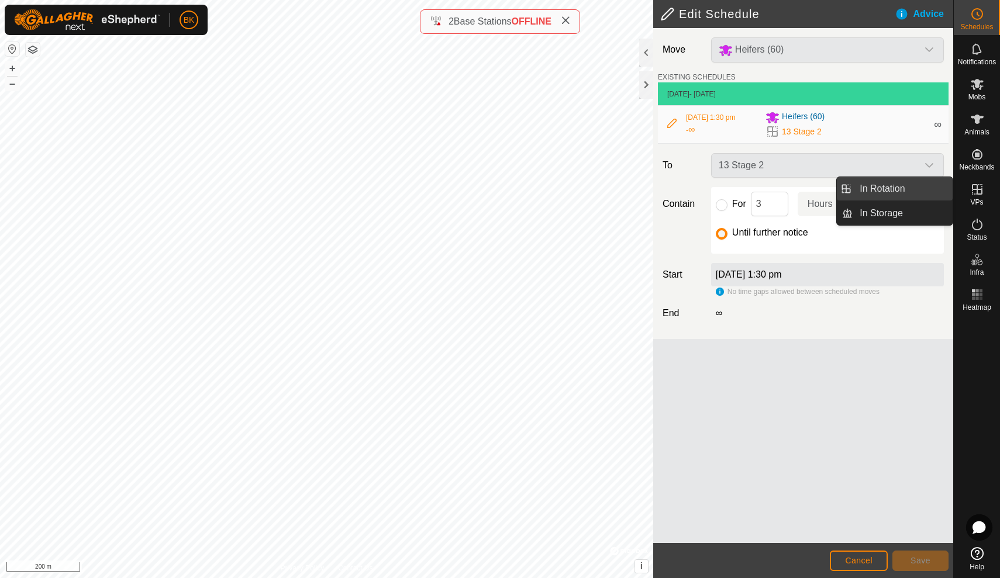 The height and width of the screenshot is (578, 1000). What do you see at coordinates (976, 272) in the screenshot?
I see `span: Infra` at bounding box center [976, 272].